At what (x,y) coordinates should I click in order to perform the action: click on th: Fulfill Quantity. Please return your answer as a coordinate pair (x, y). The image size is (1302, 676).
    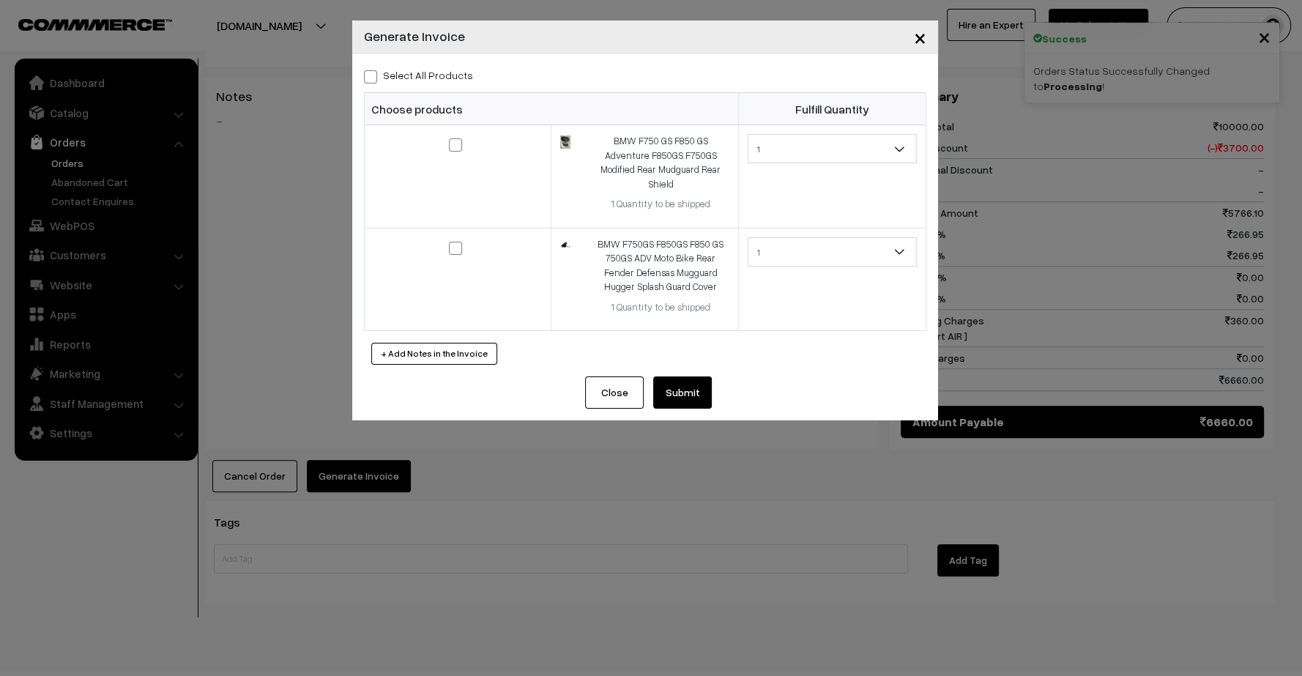
    Looking at the image, I should click on (832, 109).